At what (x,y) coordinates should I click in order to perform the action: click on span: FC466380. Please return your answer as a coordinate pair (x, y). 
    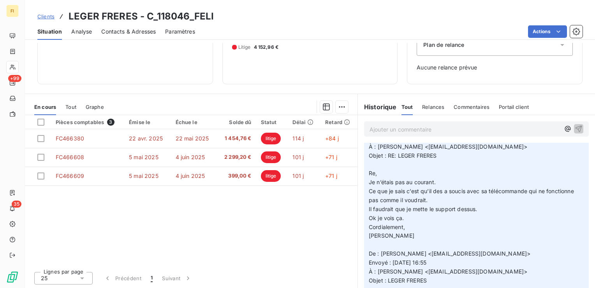
    Looking at the image, I should click on (70, 138).